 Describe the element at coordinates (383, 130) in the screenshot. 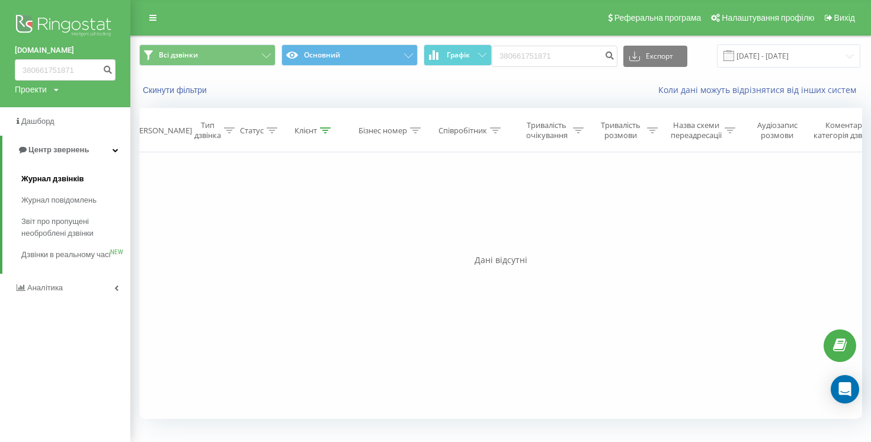

I see `div: Бізнес номер` at that location.